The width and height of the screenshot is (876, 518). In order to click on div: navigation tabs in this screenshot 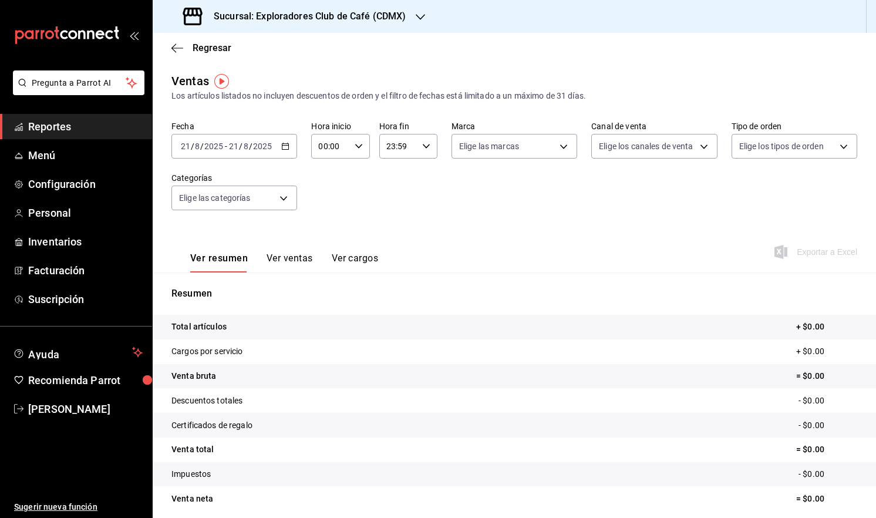, I will do `click(284, 262)`.